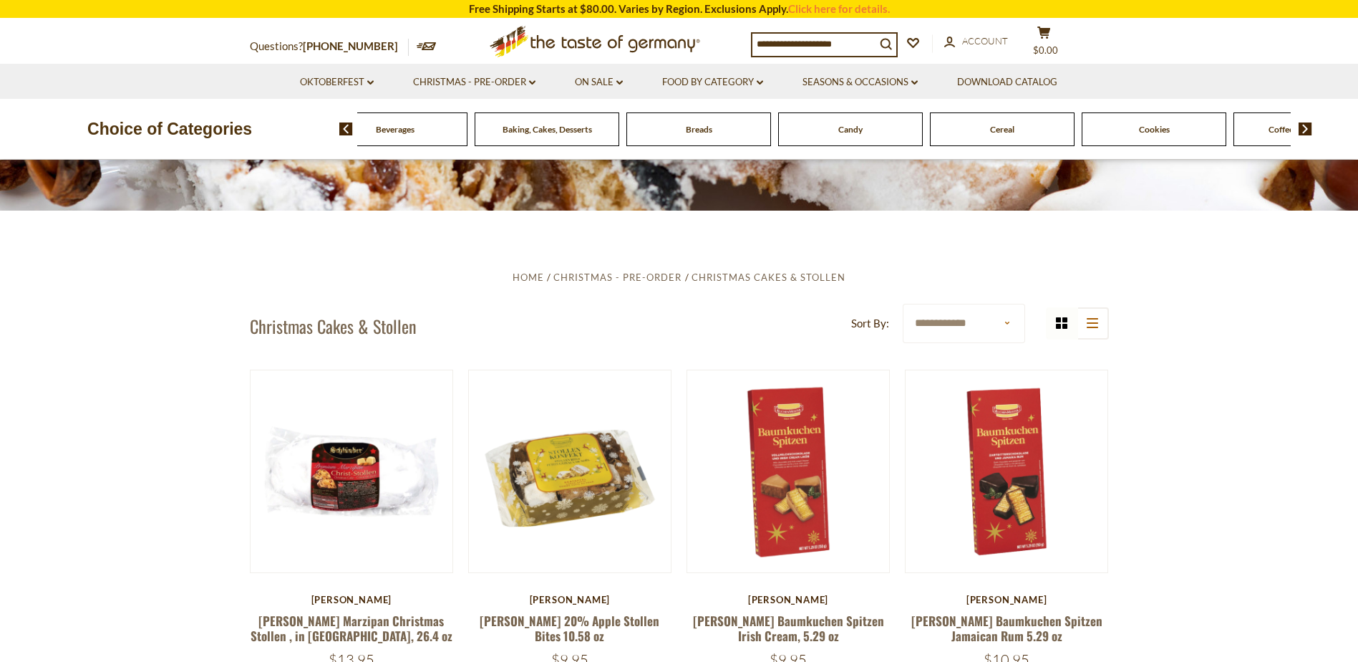 The image size is (1358, 662). What do you see at coordinates (788, 471) in the screenshot?
I see `img: Kuchenmeister Baumkuchen Spitzen Irish Cream, 5.29 oz` at bounding box center [788, 471].